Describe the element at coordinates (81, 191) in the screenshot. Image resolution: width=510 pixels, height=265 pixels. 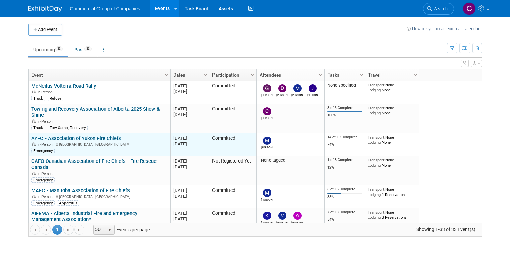
I see `a: MAFC - Manitoba Association of Fire Chiefs` at that location.